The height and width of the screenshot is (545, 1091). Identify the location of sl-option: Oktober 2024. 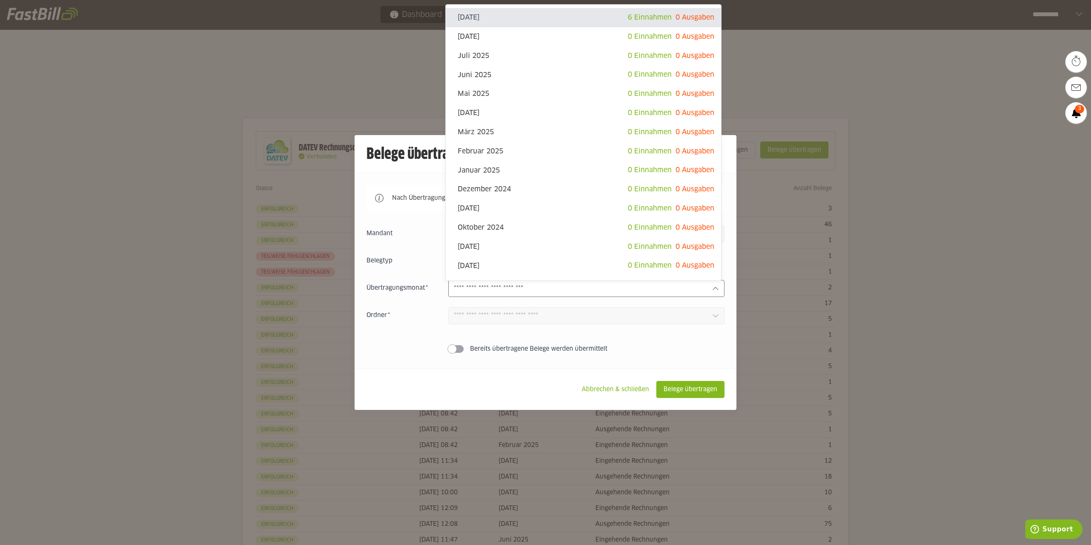
(583, 228).